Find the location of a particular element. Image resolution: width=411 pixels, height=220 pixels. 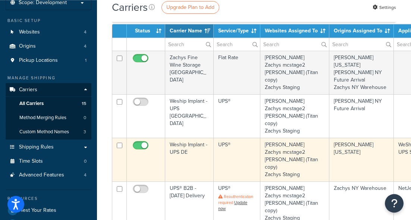

th: Websites Assigned To: activate to sort column ascending is located at coordinates (295, 31).